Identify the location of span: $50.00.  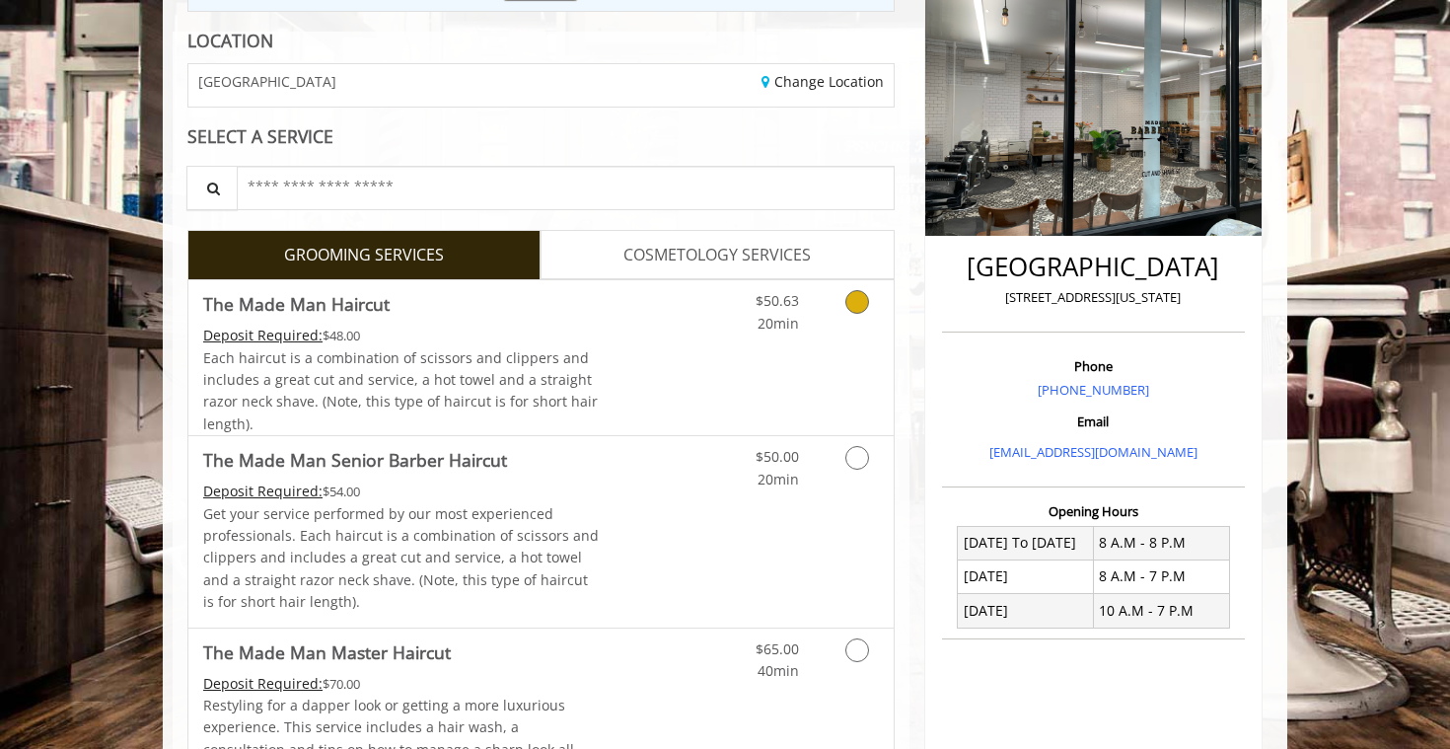
(777, 456).